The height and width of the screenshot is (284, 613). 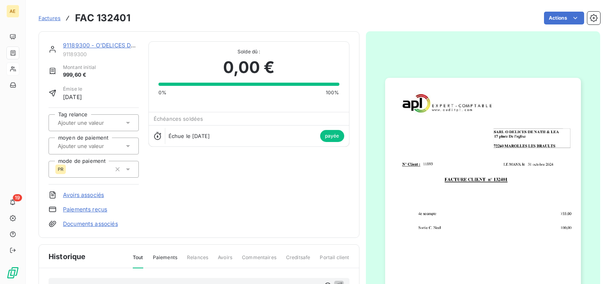 I want to click on span: Tout, so click(x=138, y=261).